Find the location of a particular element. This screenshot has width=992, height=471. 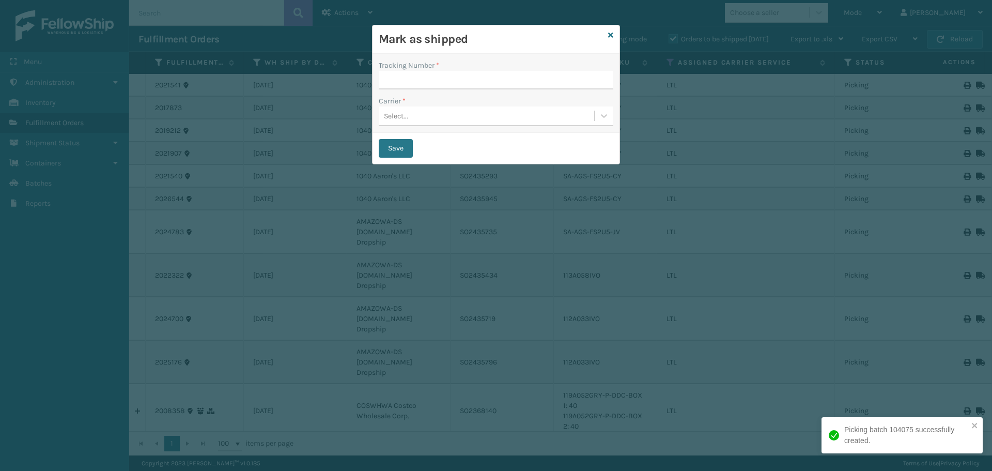

h3: Mark as shipped is located at coordinates (491, 39).